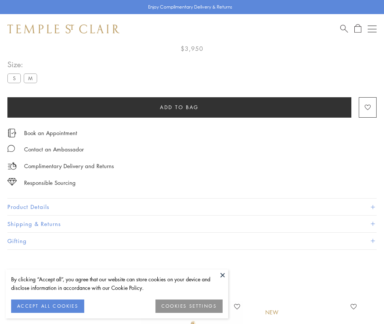 This screenshot has width=384, height=324. I want to click on div: New, so click(272, 313).